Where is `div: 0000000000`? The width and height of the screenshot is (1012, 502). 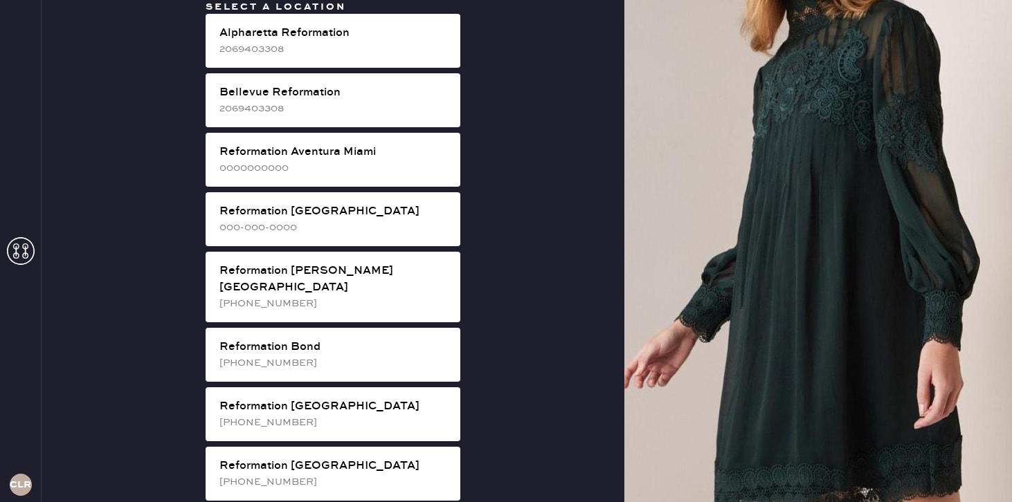 div: 0000000000 is located at coordinates (334, 168).